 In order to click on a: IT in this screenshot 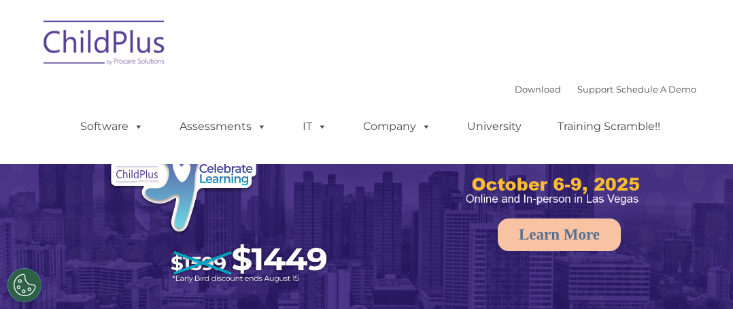, I will do `click(315, 126)`.